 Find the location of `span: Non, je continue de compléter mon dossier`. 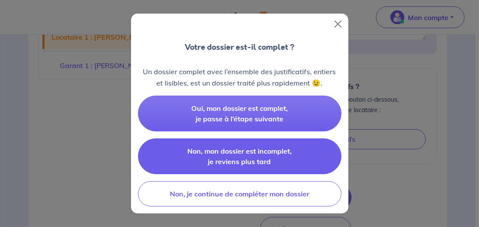

span: Non, je continue de compléter mon dossier is located at coordinates (240, 194).